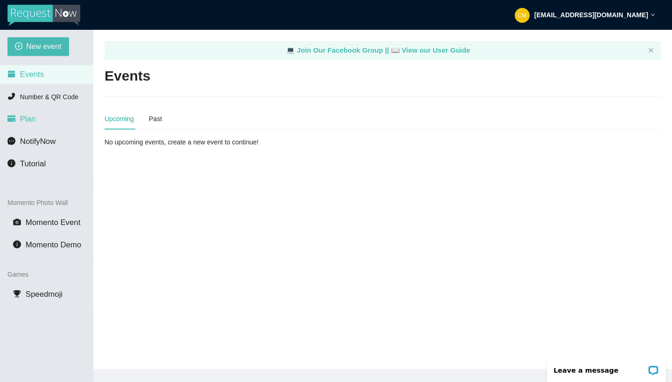 Image resolution: width=672 pixels, height=382 pixels. Describe the element at coordinates (11, 96) in the screenshot. I see `span: phone` at that location.